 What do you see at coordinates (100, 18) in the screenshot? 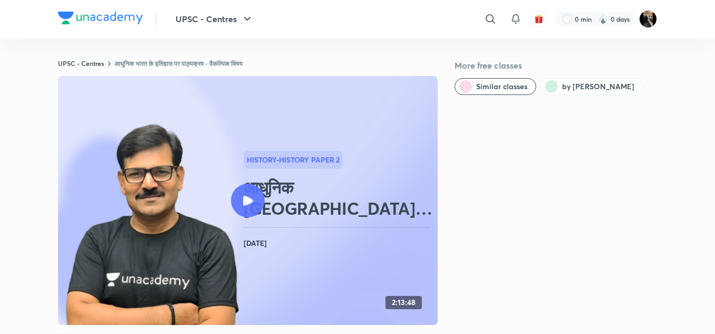
I see `img: Company Logo` at bounding box center [100, 18].